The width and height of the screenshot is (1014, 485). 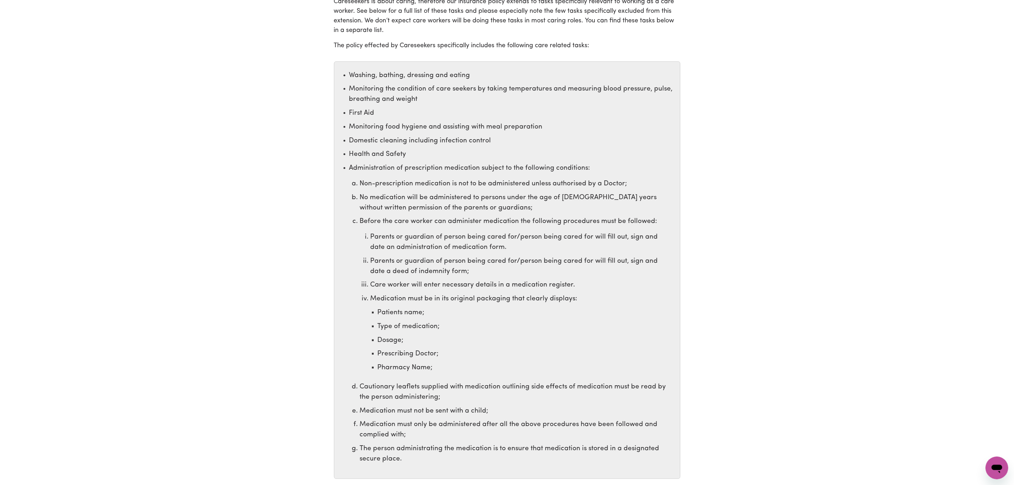 What do you see at coordinates (516, 454) in the screenshot?
I see `li: The person administrating the medication is to ensure that medication is stored in a designated s...` at bounding box center [516, 454].